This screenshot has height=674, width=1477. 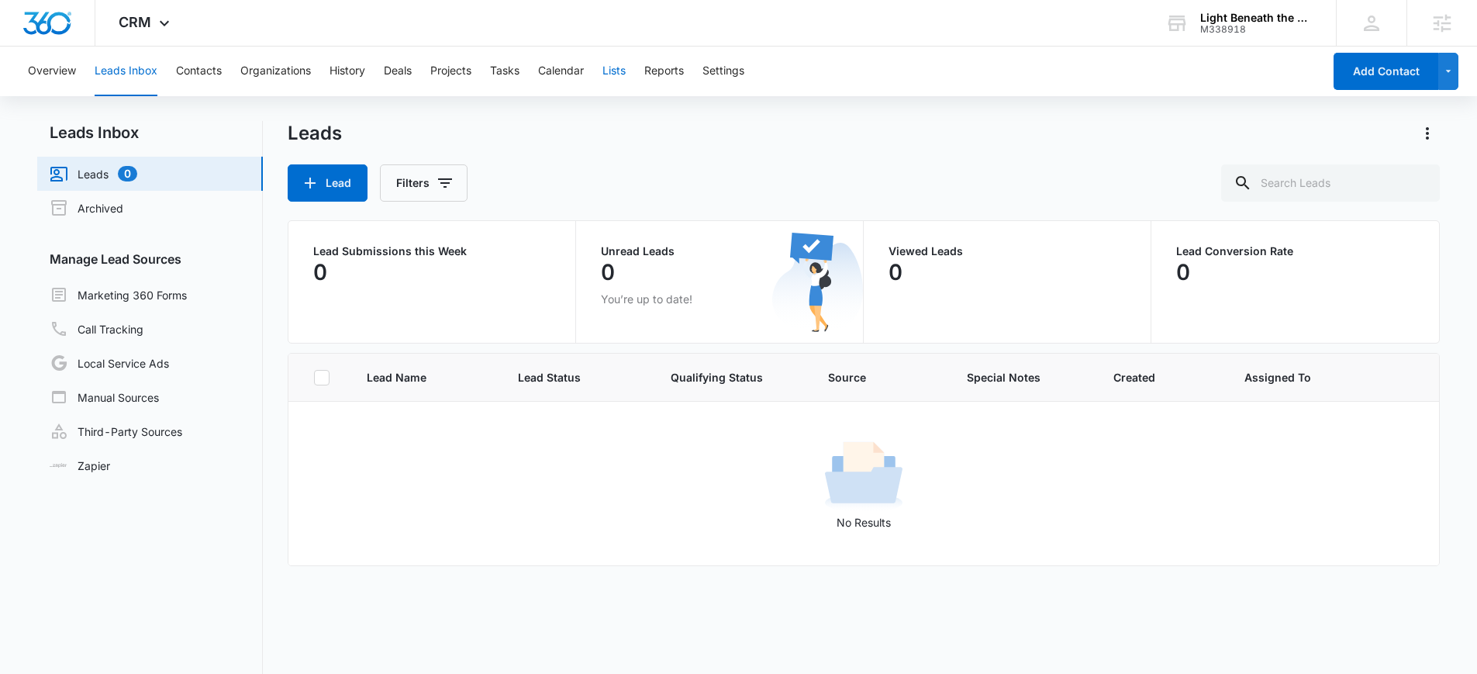 I want to click on button: Reports, so click(x=664, y=71).